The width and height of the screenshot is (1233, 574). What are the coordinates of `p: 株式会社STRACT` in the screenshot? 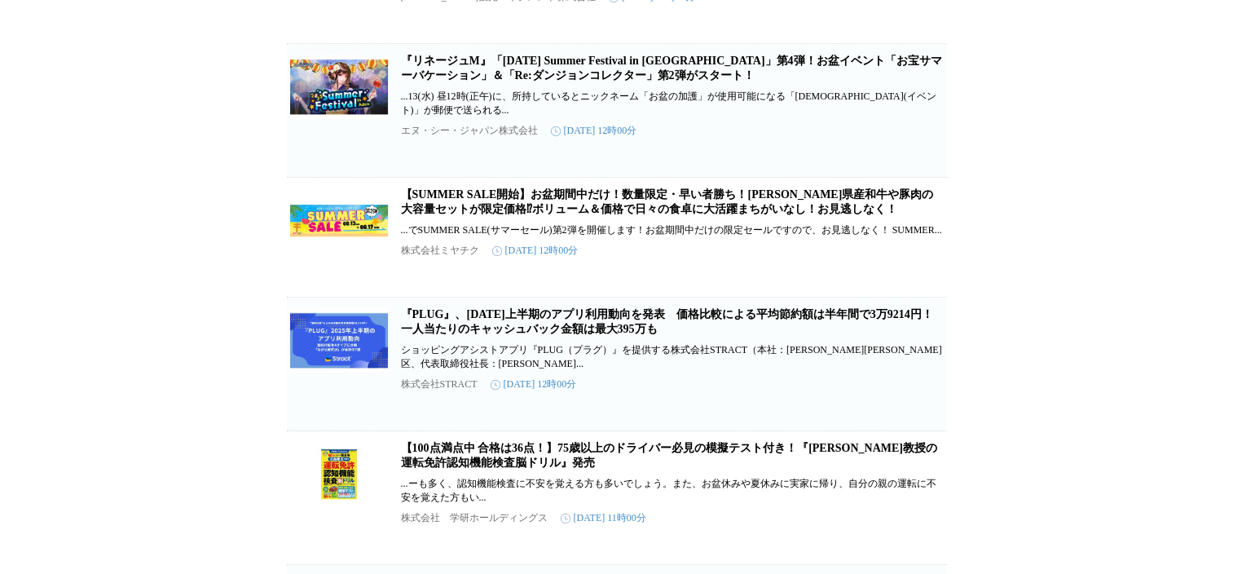 It's located at (439, 384).